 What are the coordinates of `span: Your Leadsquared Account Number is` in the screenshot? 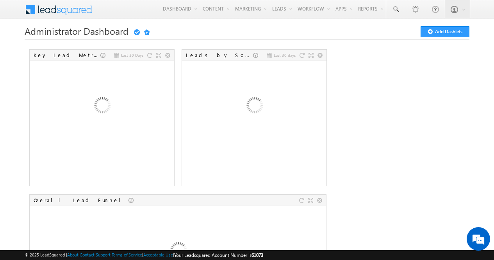 It's located at (219, 254).